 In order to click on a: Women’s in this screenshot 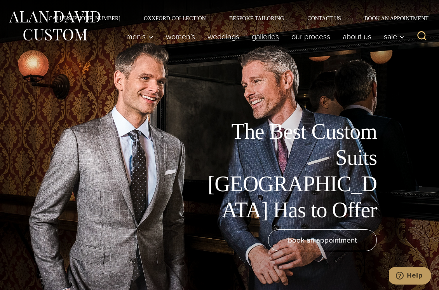, I will do `click(180, 37)`.